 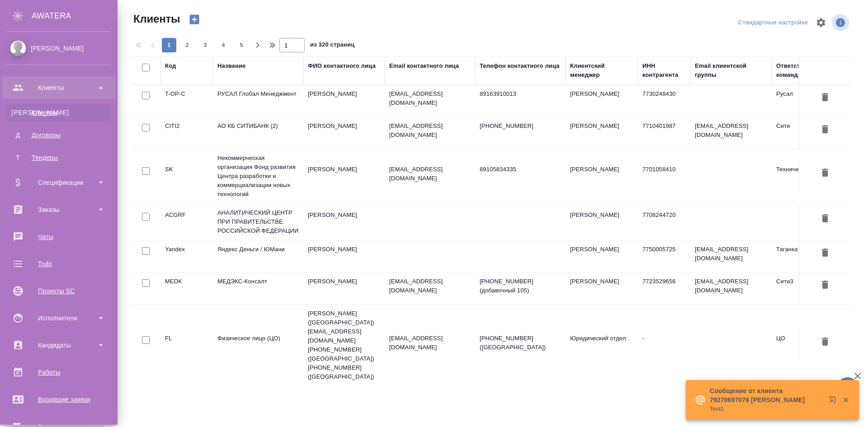 What do you see at coordinates (59, 237) in the screenshot?
I see `a: Чаты` at bounding box center [59, 237].